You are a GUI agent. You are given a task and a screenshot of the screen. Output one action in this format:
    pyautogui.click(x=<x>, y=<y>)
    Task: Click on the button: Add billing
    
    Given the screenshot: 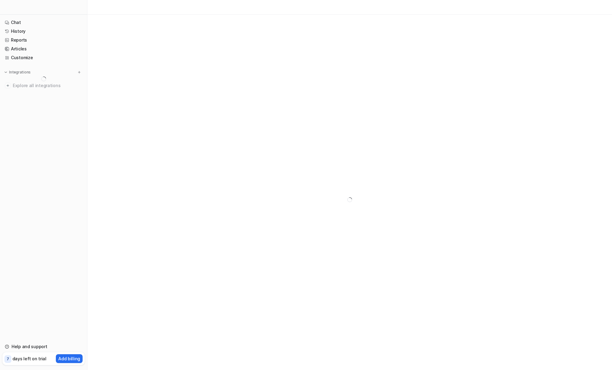 What is the action you would take?
    pyautogui.click(x=69, y=359)
    